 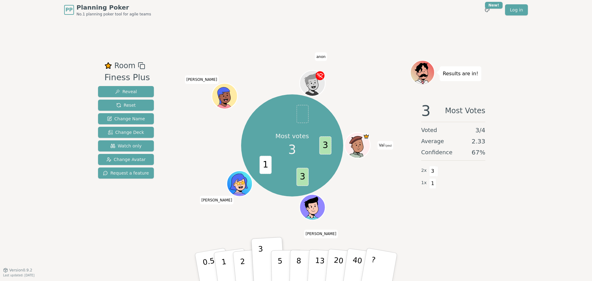 What do you see at coordinates (479, 141) in the screenshot?
I see `span: 2.33` at bounding box center [479, 141].